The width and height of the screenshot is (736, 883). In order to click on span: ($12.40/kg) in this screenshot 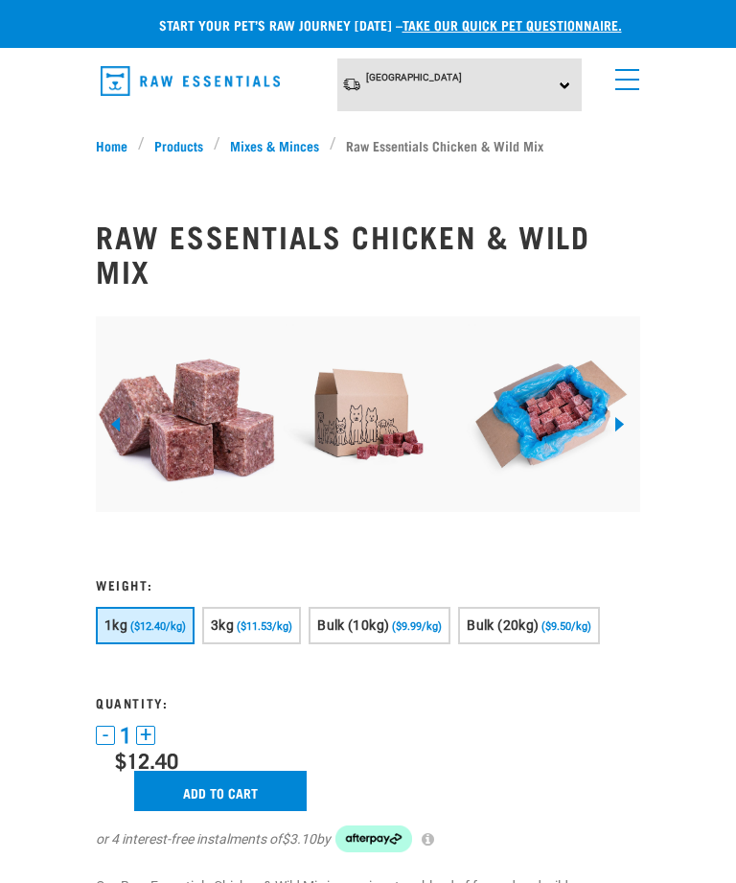, I will do `click(158, 626)`.